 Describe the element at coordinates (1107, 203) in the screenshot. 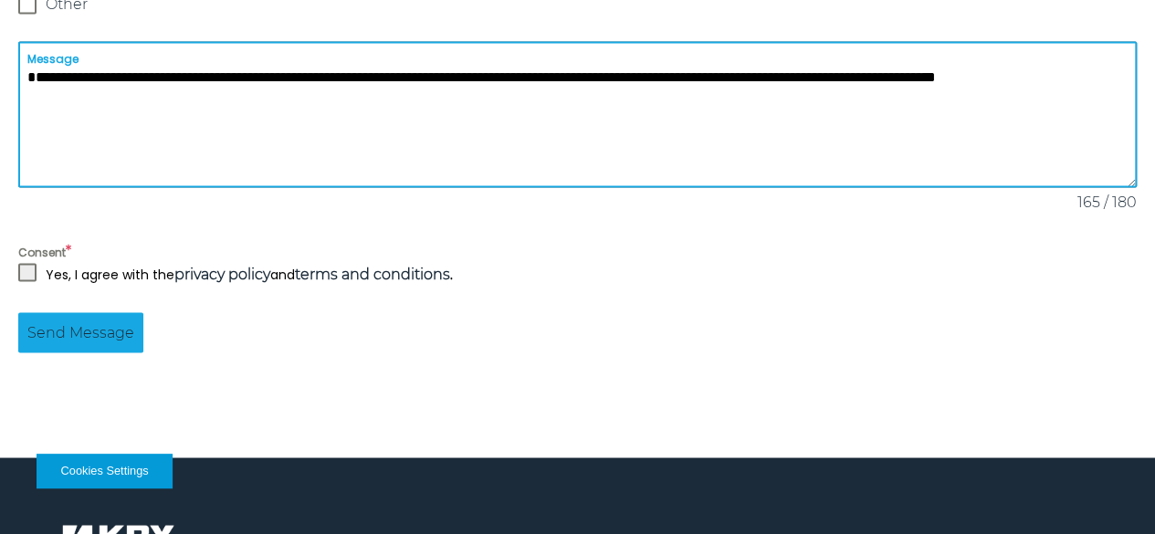

I see `span: 165 / 180` at that location.